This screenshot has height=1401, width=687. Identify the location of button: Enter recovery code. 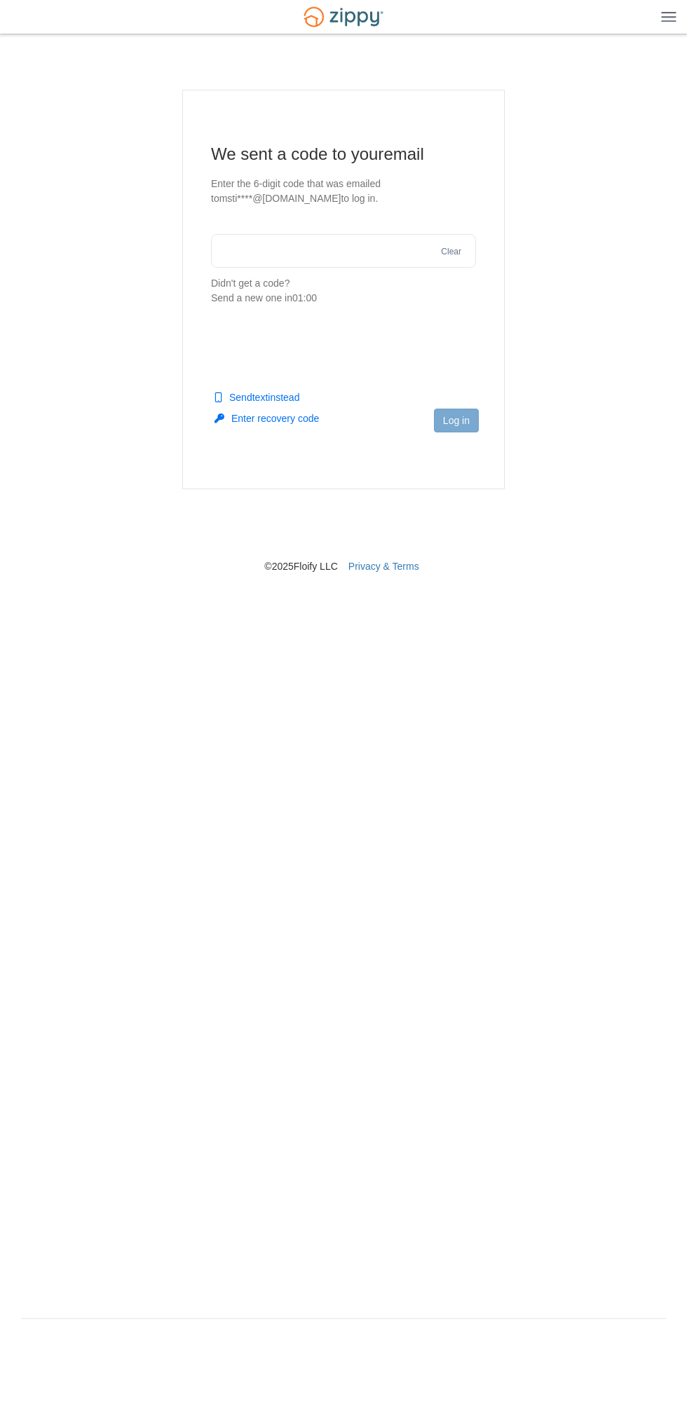
(266, 418).